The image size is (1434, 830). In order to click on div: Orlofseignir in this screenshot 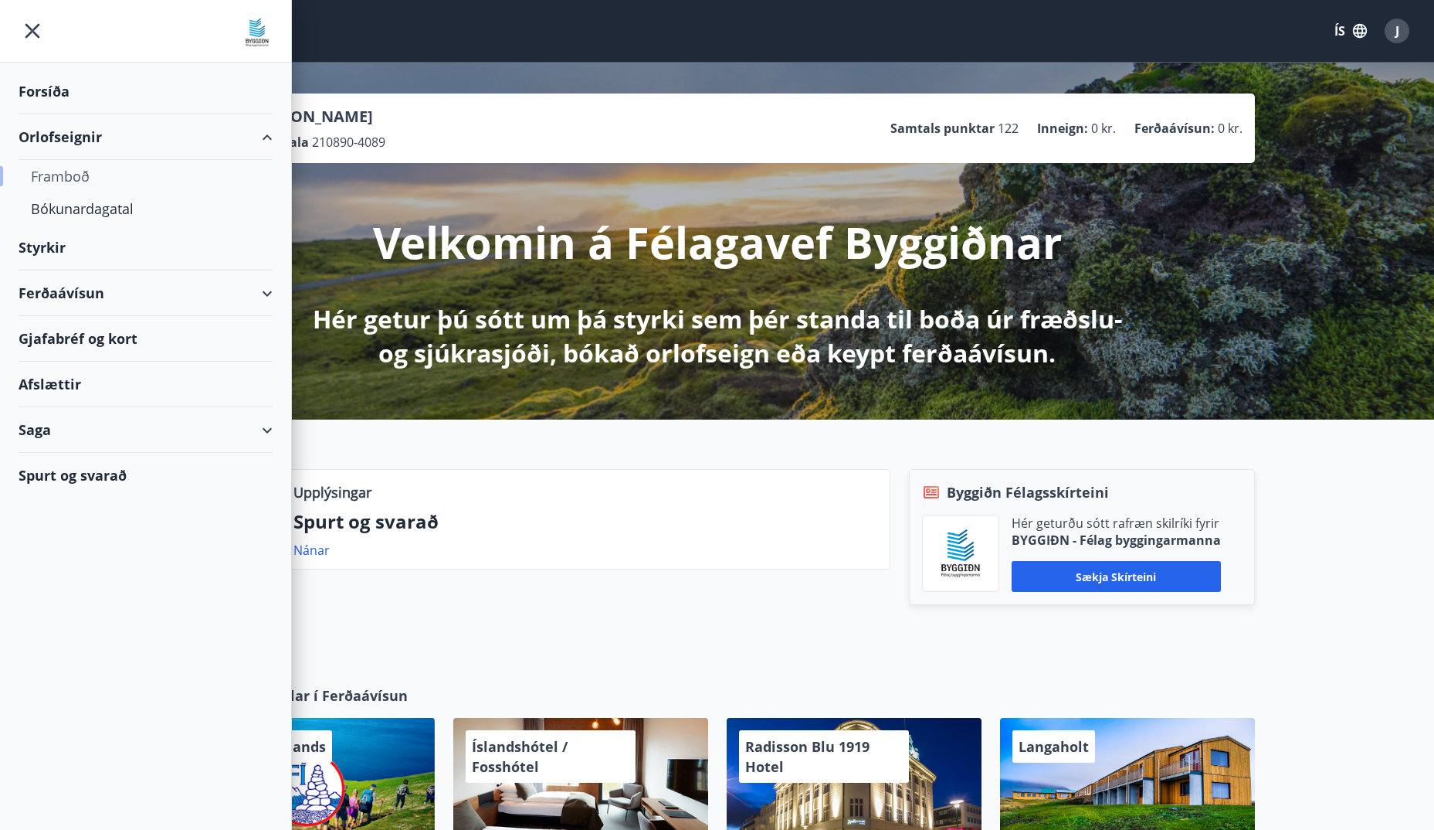, I will do `click(145, 137)`.